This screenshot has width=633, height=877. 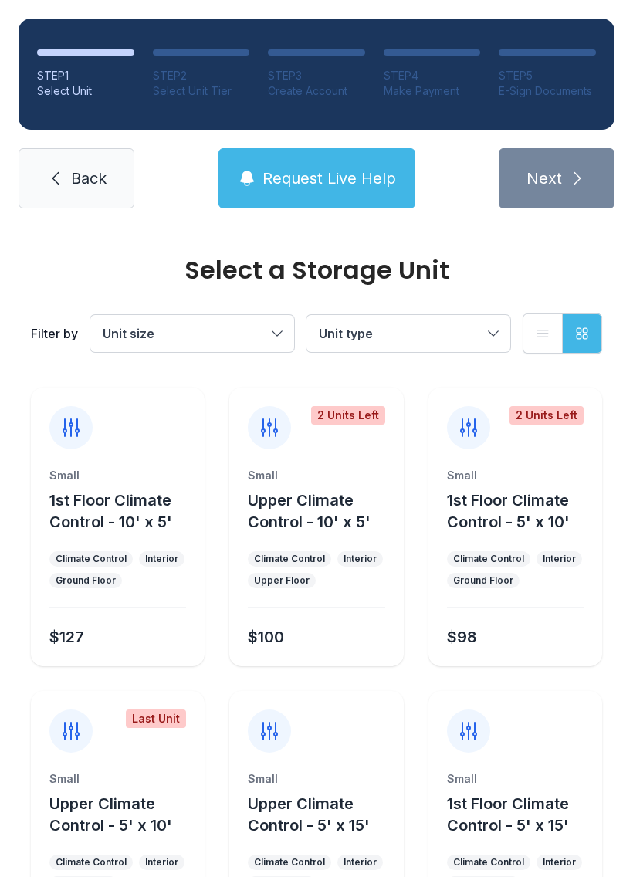 I want to click on div: STEP 3, so click(x=317, y=76).